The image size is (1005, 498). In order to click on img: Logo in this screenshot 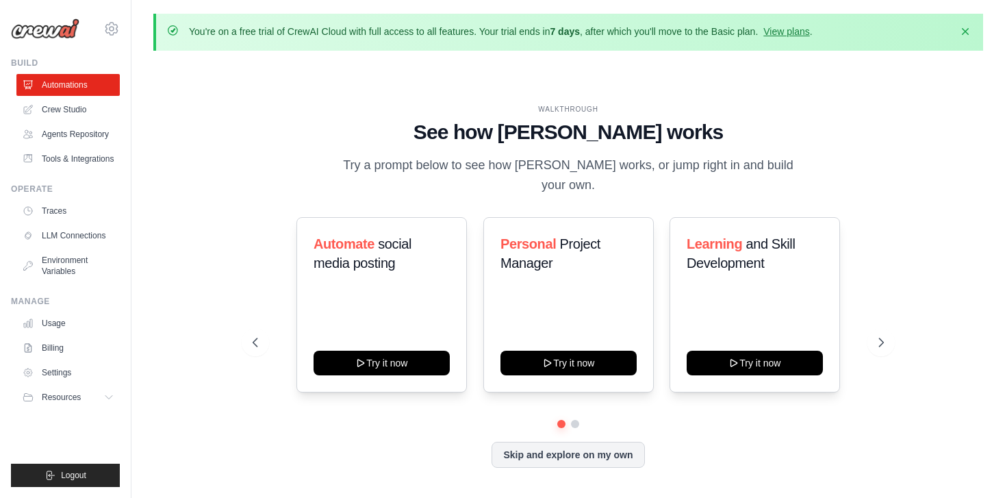, I will do `click(45, 29)`.